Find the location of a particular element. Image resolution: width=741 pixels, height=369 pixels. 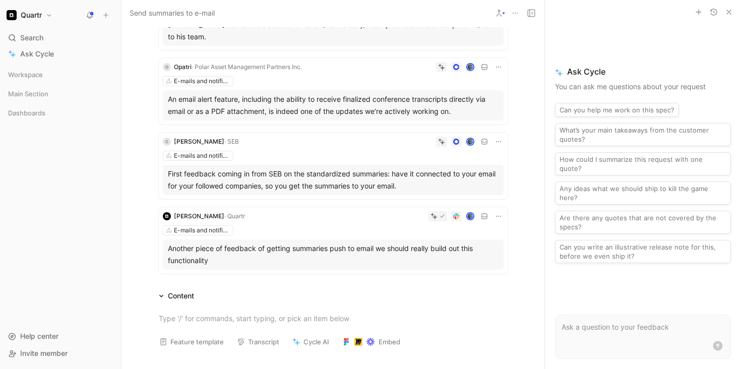

span: Workspace is located at coordinates (25, 75).